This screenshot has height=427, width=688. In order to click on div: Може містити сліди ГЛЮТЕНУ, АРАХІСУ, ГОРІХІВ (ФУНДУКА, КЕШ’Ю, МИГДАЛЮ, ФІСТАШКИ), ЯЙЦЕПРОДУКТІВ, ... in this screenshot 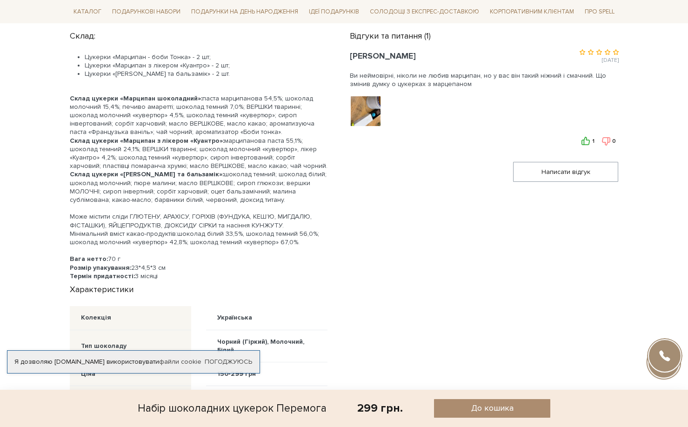, I will do `click(199, 221)`.